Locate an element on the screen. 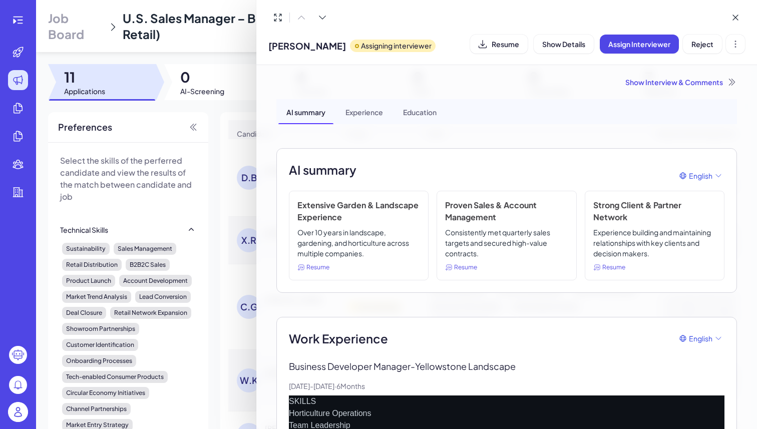 This screenshot has height=429, width=757. button: Resume is located at coordinates (499, 44).